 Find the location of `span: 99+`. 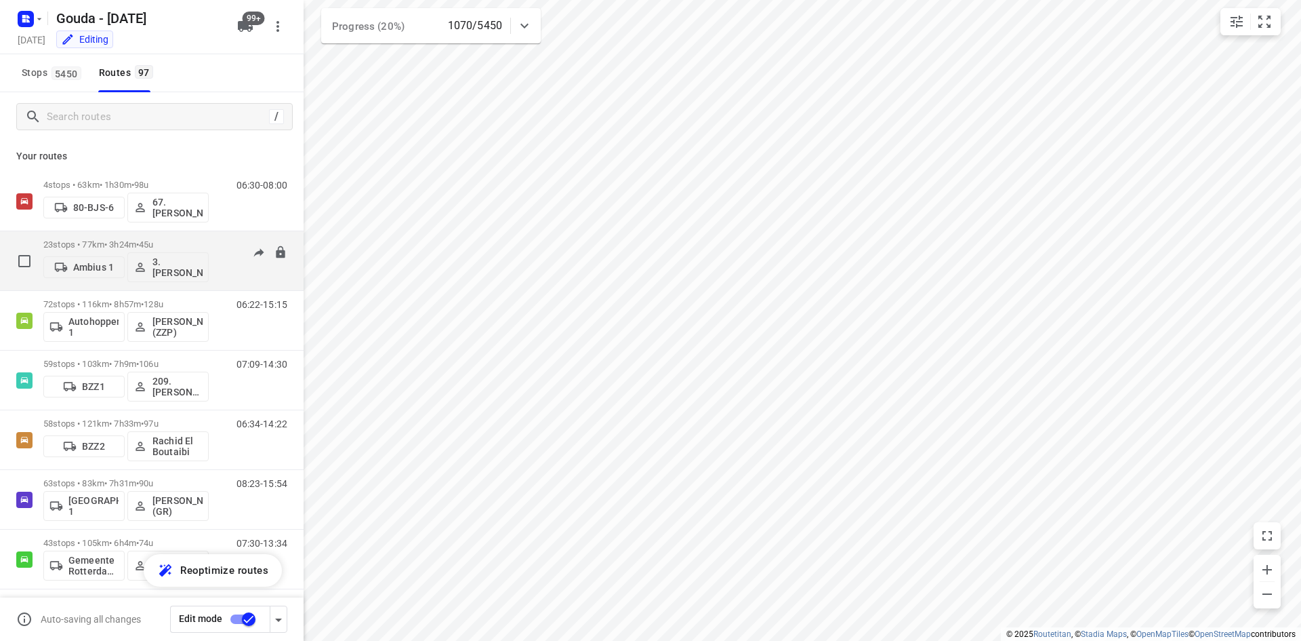

span: 99+ is located at coordinates (254, 18).